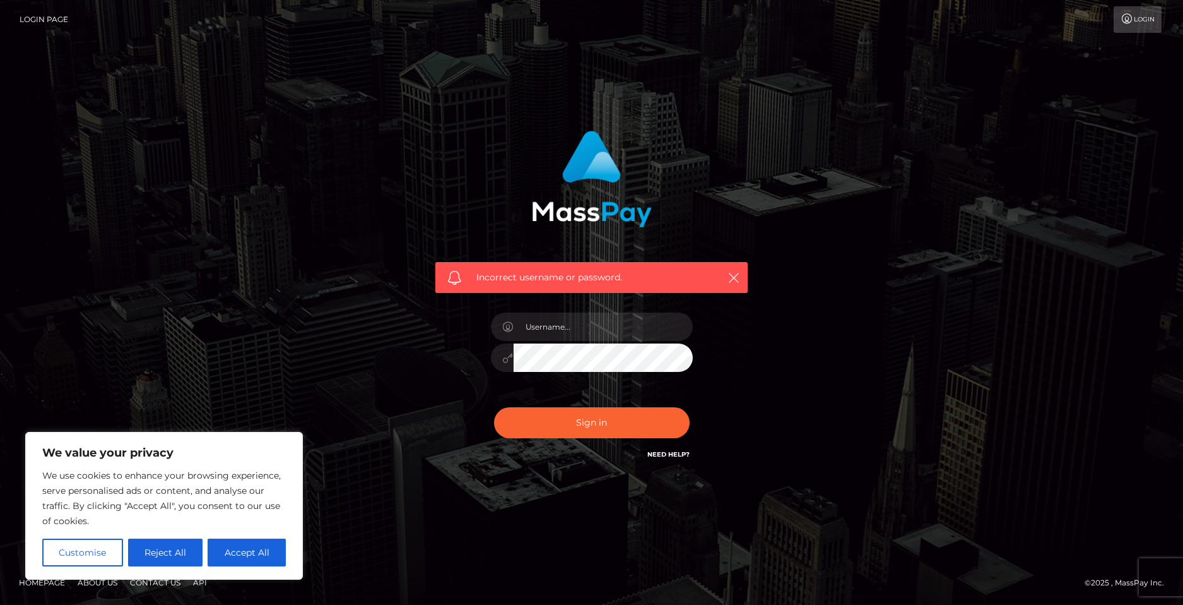 This screenshot has height=605, width=1183. I want to click on div: We value your privacy, so click(164, 506).